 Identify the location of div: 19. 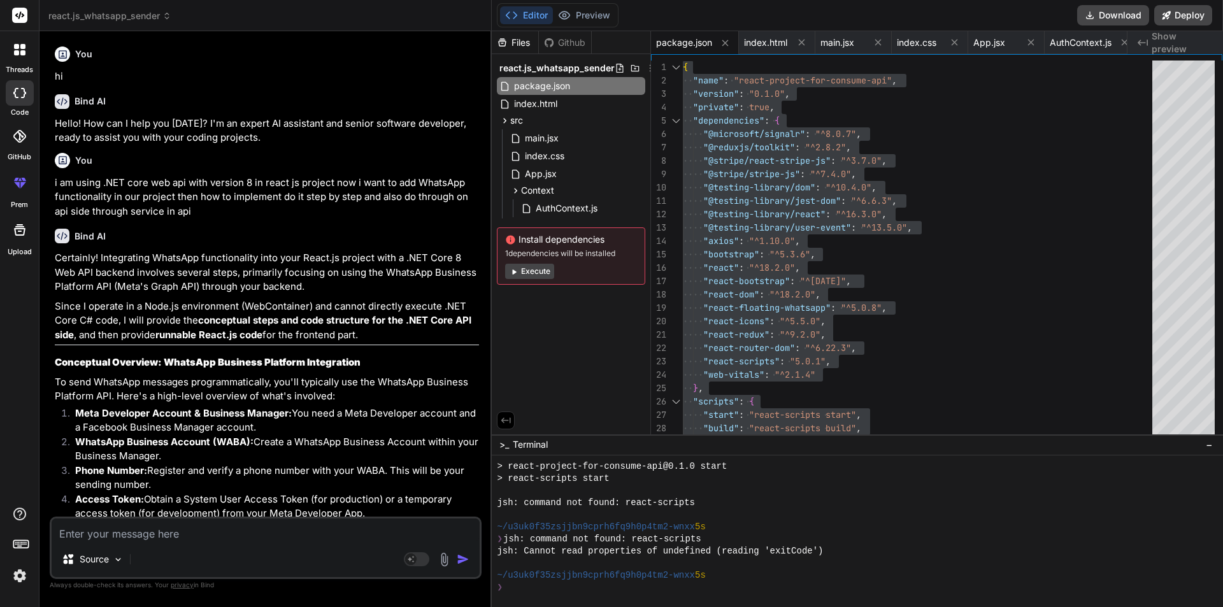
(659, 308).